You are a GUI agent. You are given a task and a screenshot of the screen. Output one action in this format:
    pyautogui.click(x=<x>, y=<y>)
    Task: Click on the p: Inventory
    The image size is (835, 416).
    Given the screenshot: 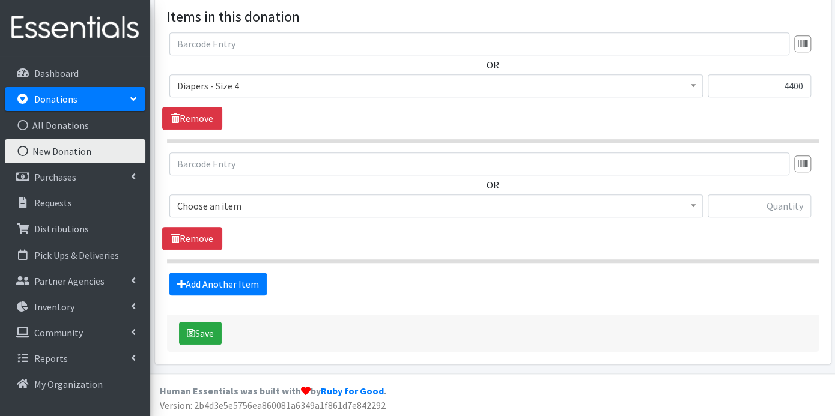 What is the action you would take?
    pyautogui.click(x=54, y=307)
    